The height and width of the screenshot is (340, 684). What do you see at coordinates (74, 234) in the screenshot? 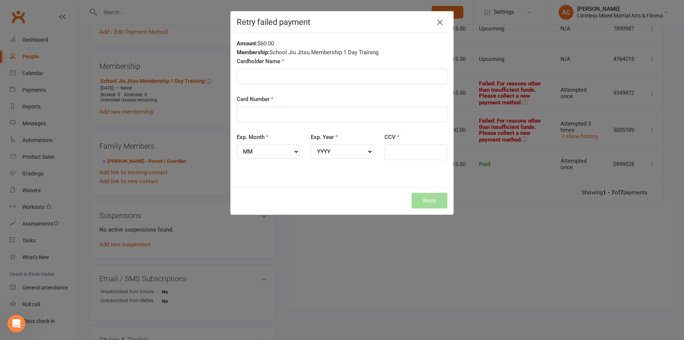
I see `textarea: Message…` at bounding box center [74, 234].